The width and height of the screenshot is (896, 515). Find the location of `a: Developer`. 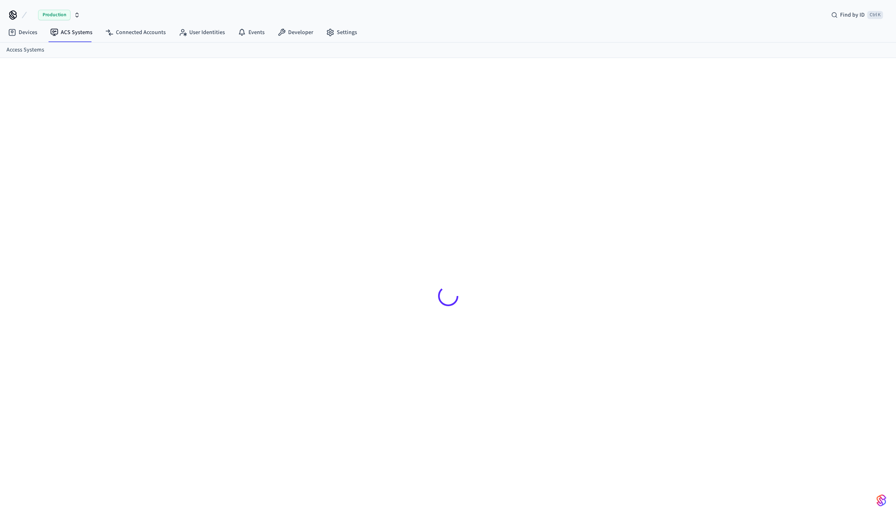

a: Developer is located at coordinates (296, 32).